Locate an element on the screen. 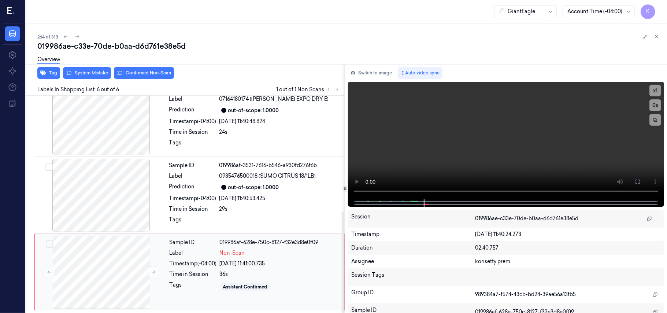  span: 1 out of 1 Non Scans is located at coordinates (309, 89).